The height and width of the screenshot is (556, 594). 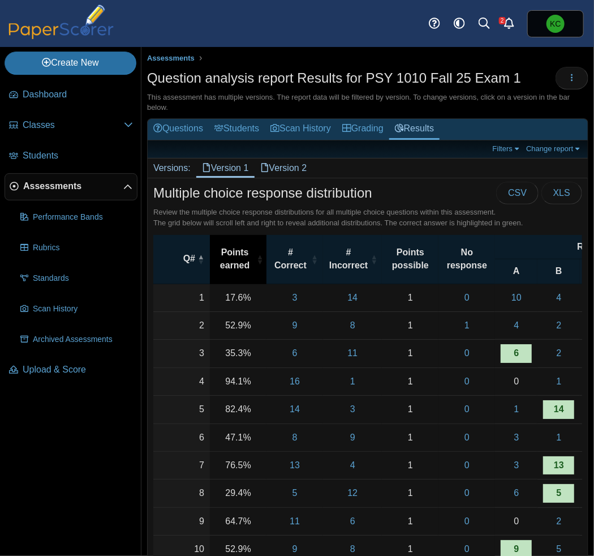 I want to click on span: # Incorrect, so click(x=349, y=259).